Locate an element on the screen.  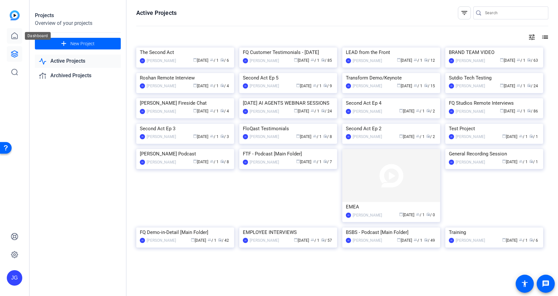
span: / 15 is located at coordinates (430, 86).